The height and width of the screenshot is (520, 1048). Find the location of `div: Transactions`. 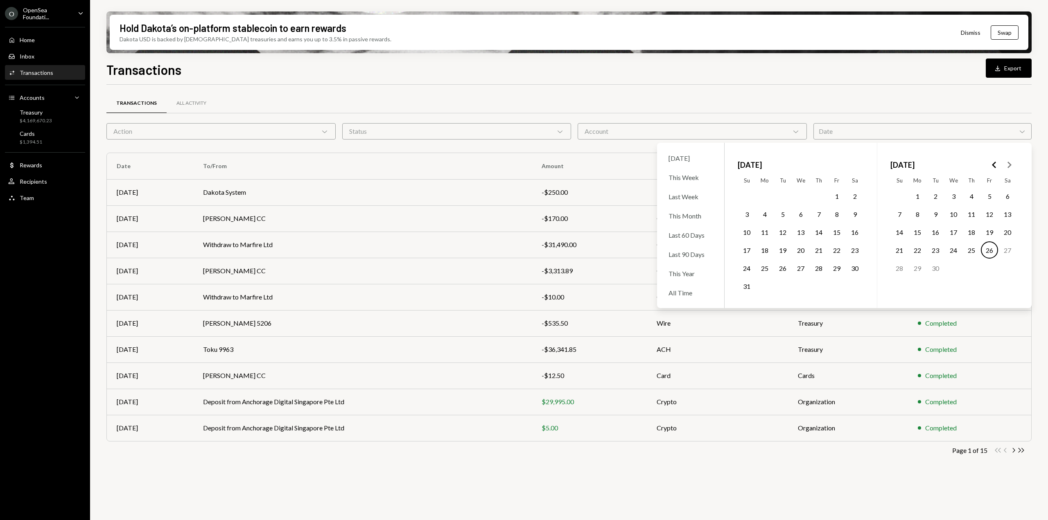

div: Transactions is located at coordinates (36, 72).